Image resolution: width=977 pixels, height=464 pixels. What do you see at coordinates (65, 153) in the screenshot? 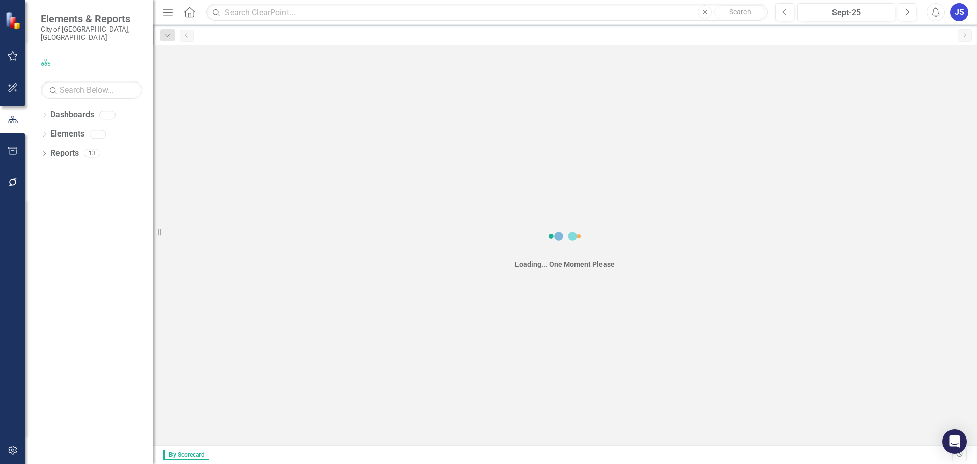
I see `a: Reports` at bounding box center [65, 153].